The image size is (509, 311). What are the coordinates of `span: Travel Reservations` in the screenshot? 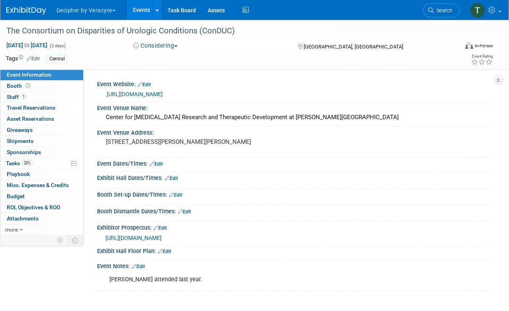 It's located at (31, 108).